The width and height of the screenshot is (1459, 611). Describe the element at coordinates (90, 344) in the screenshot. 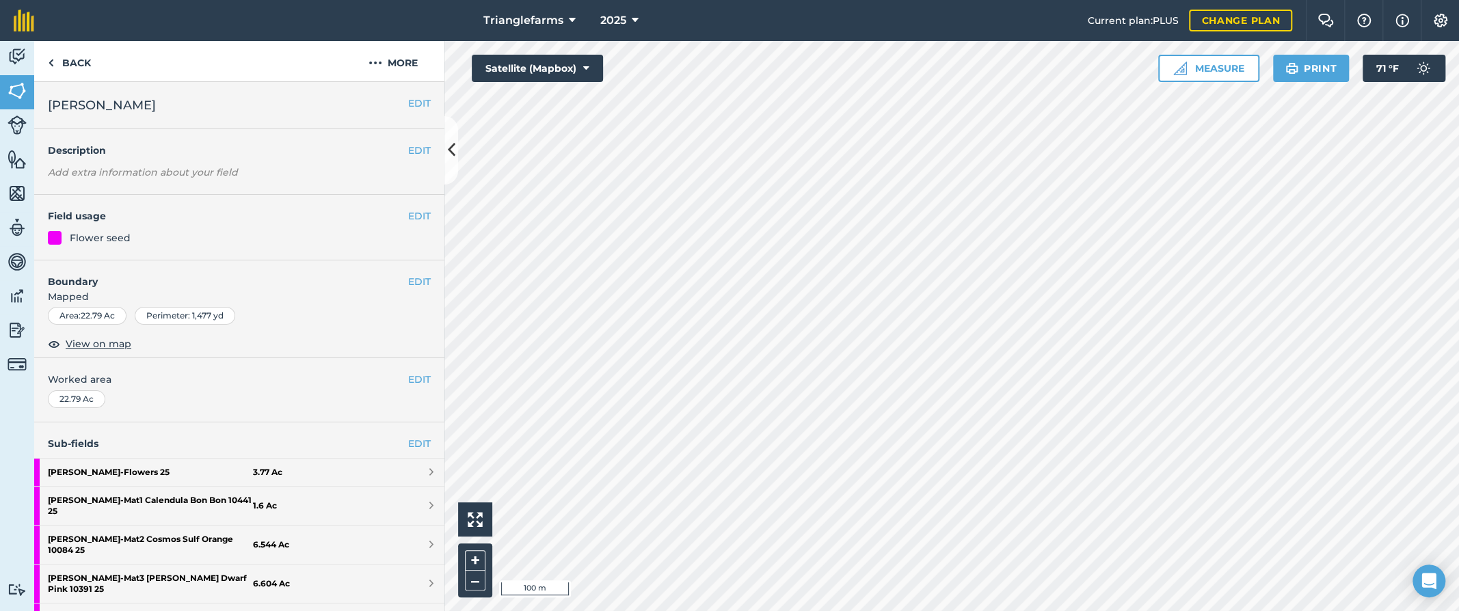

I see `button: View on map` at that location.